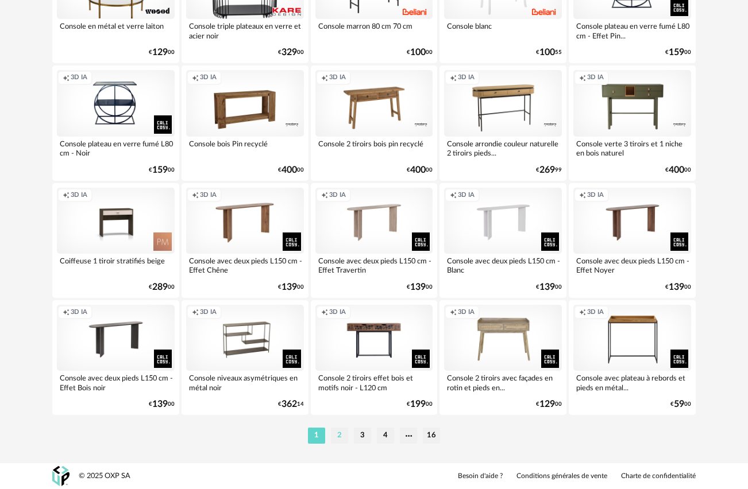 The width and height of the screenshot is (748, 489). What do you see at coordinates (679, 404) in the screenshot?
I see `span: 59` at bounding box center [679, 404].